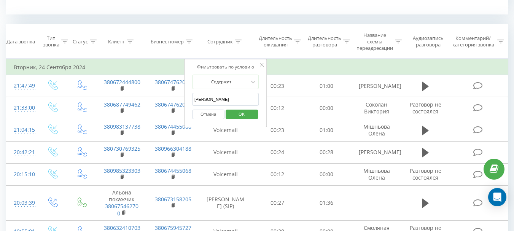 The width and height of the screenshot is (514, 231). Describe the element at coordinates (208, 114) in the screenshot. I see `button: Отмена` at that location.